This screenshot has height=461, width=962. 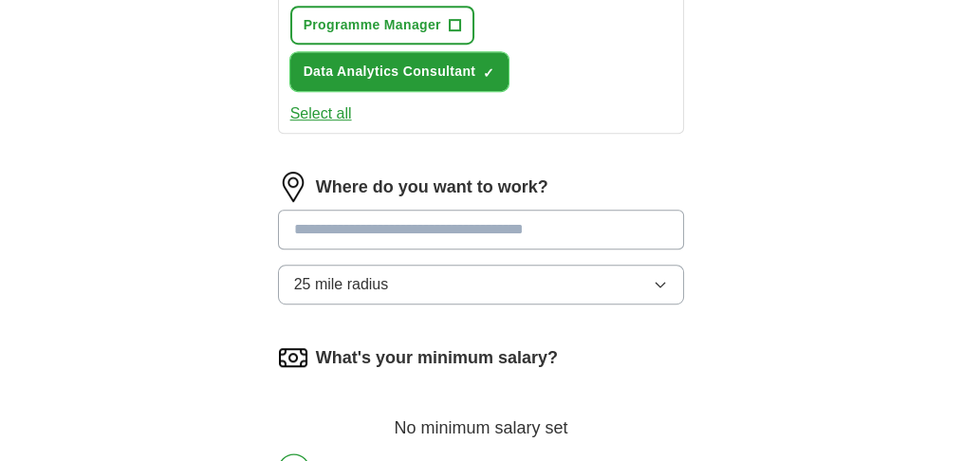 What do you see at coordinates (481, 285) in the screenshot?
I see `button: 25 mile radius` at bounding box center [481, 285].